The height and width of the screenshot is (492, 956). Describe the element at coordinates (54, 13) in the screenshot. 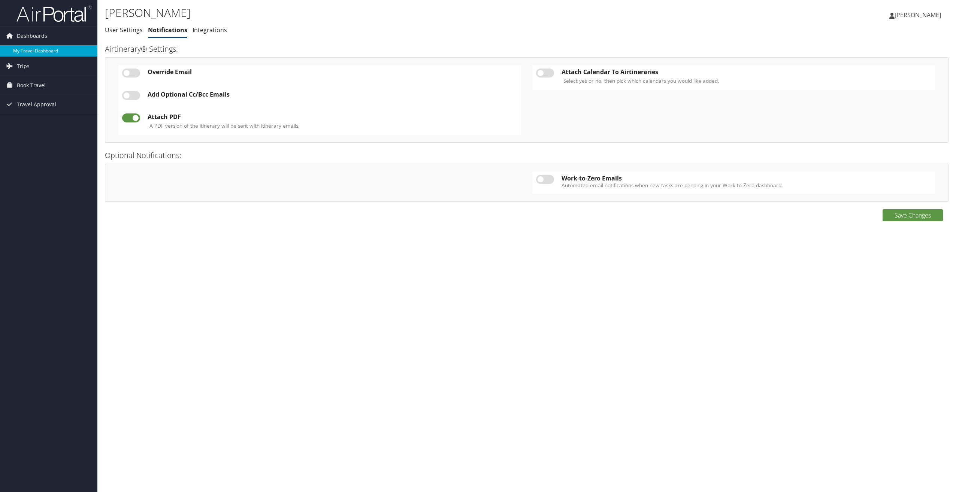

I see `img: airportal-logo.png` at that location.